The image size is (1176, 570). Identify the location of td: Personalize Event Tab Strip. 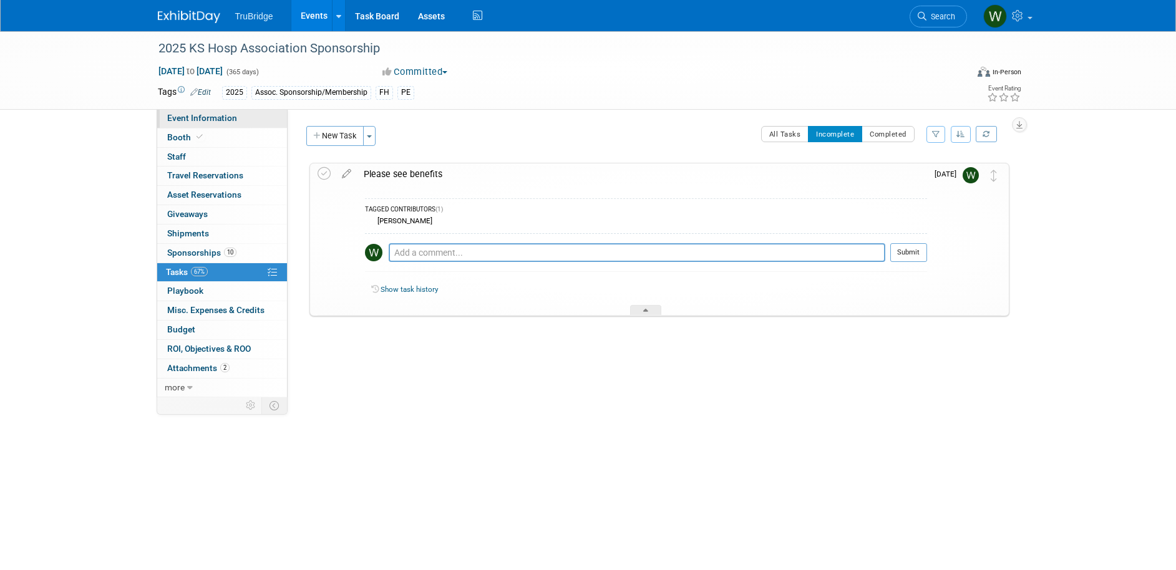
(251, 406).